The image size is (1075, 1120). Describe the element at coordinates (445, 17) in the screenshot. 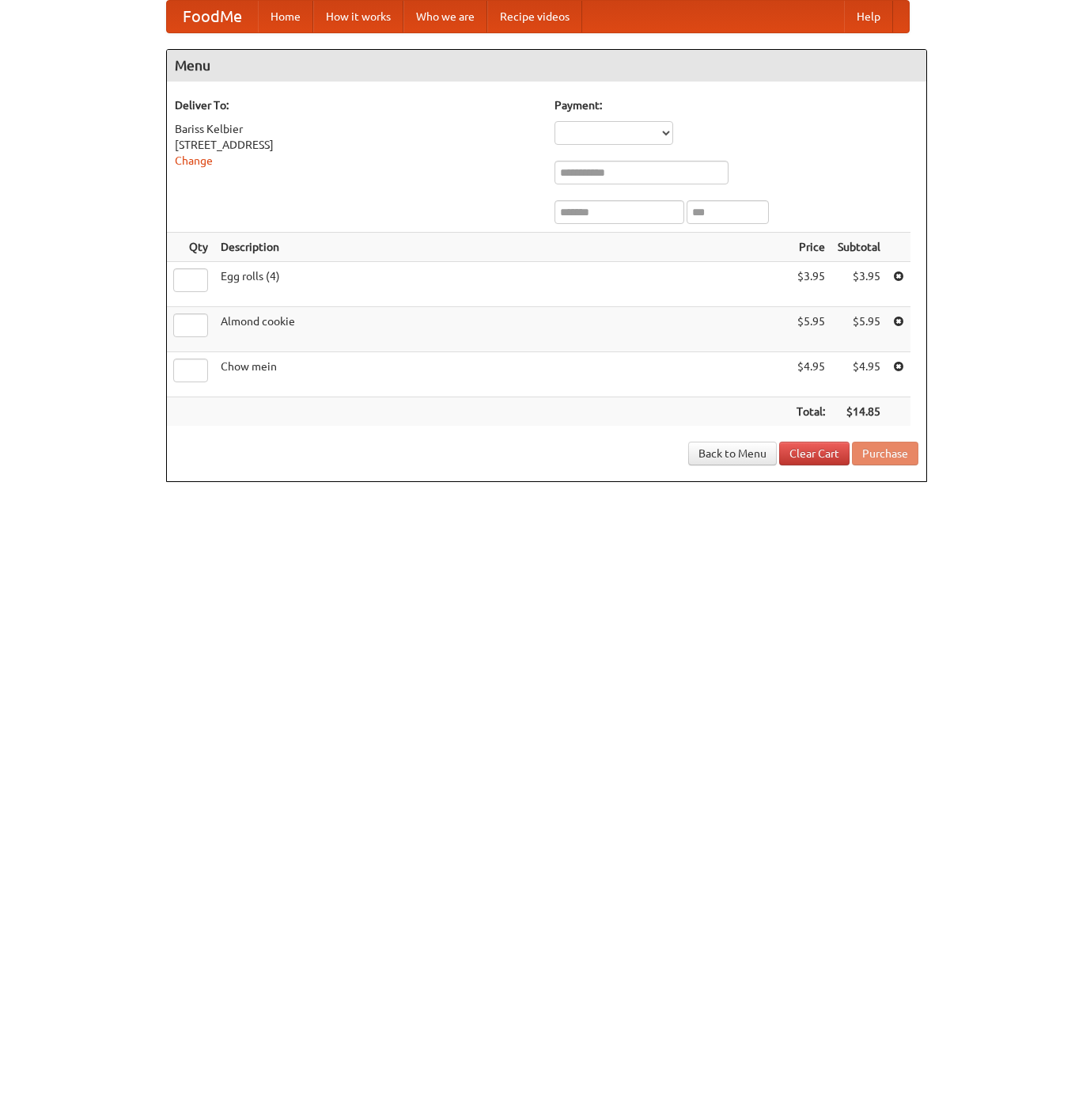

I see `a: Who we are` at that location.